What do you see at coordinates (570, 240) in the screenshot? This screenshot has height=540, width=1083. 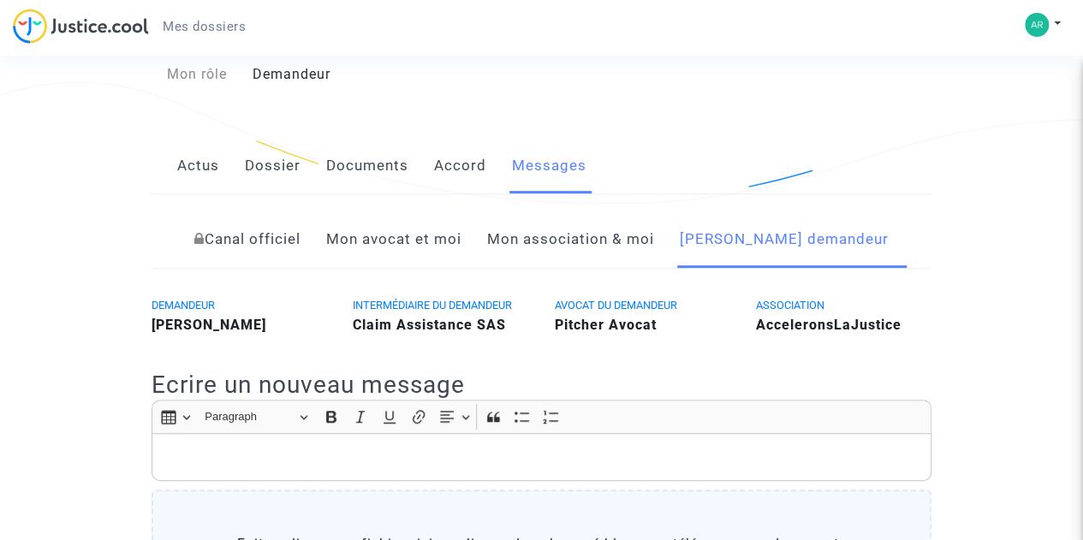 I see `a: Mon association & moi` at bounding box center [570, 240].